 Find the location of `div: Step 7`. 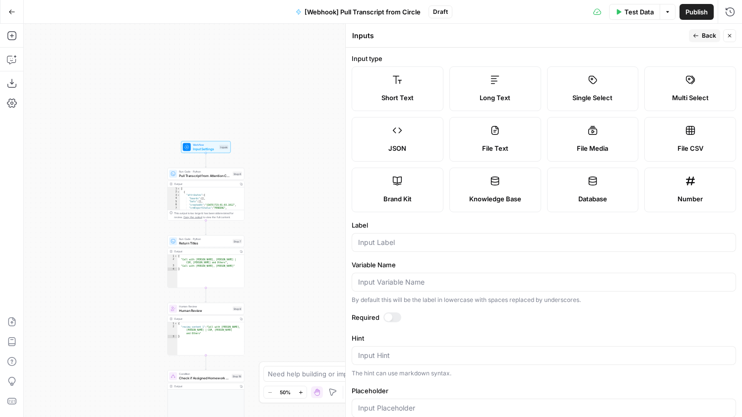

div: Step 7 is located at coordinates (237, 241).